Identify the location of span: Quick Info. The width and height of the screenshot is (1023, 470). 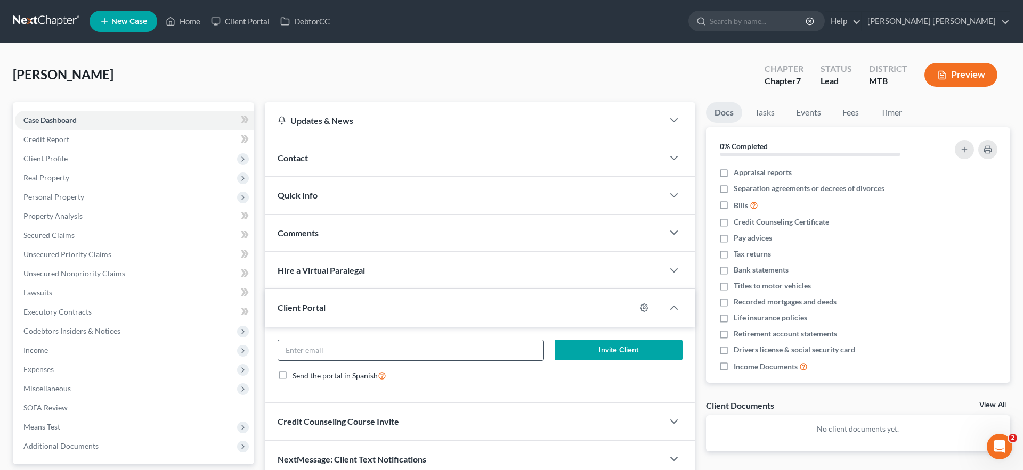
(297, 195).